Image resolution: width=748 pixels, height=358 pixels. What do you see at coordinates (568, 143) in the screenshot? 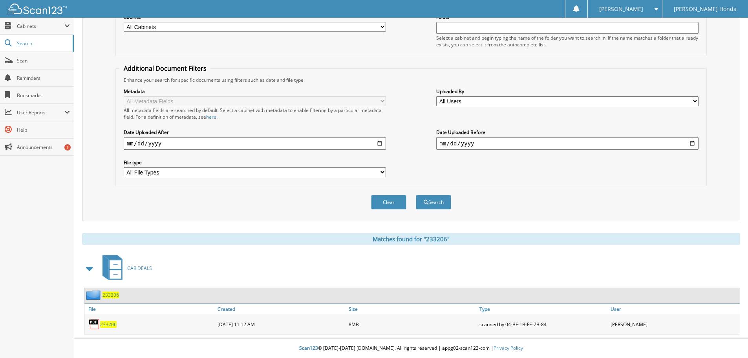
I see `input: end` at bounding box center [568, 143].